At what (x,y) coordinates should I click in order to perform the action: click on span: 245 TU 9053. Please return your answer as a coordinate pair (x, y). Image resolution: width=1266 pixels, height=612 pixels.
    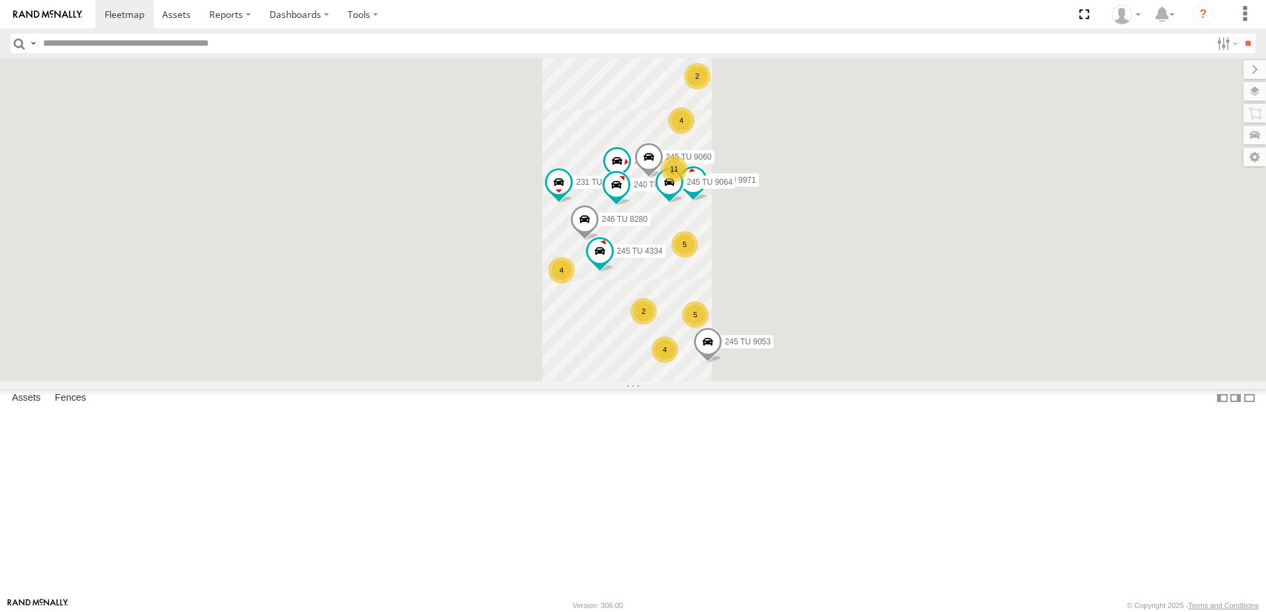
    Looking at the image, I should click on (748, 342).